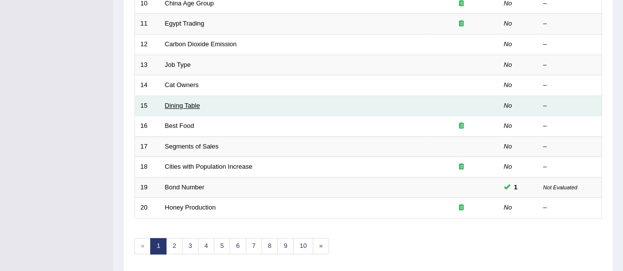 The image size is (623, 271). What do you see at coordinates (147, 106) in the screenshot?
I see `td: 15` at bounding box center [147, 106].